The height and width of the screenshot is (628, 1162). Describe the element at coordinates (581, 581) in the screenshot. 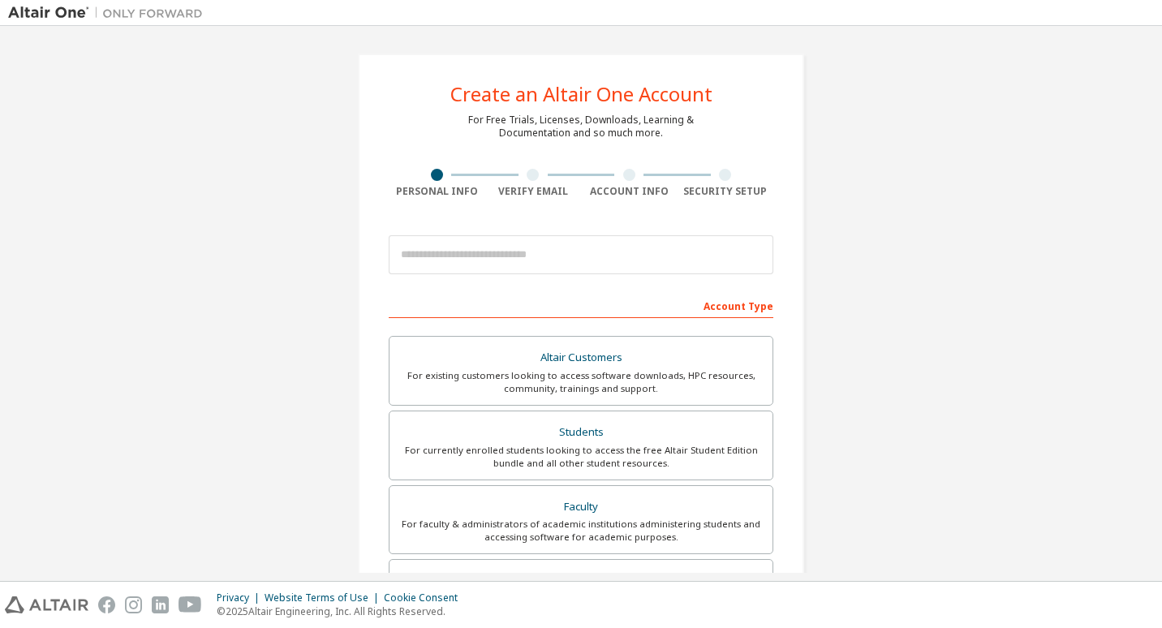

I see `div: Everyone else` at that location.